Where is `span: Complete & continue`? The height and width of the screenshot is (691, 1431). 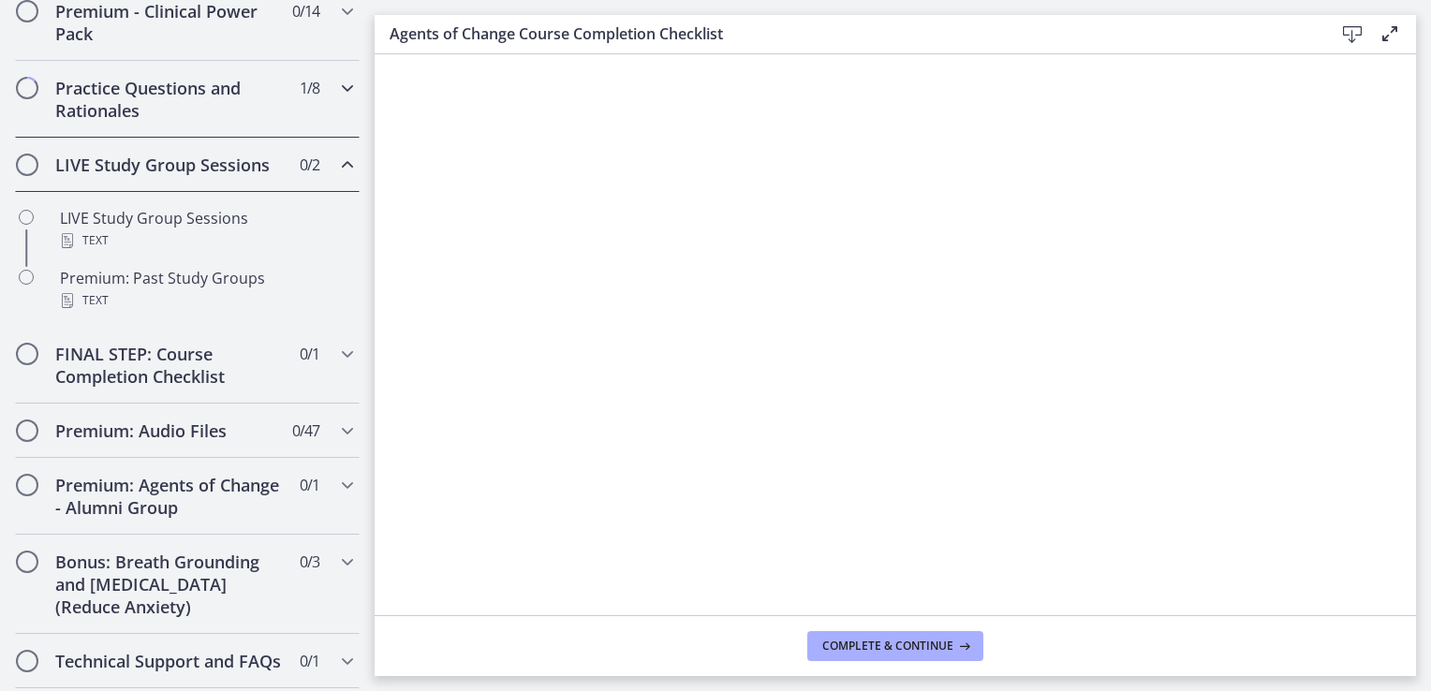
span: Complete & continue is located at coordinates (888, 646).